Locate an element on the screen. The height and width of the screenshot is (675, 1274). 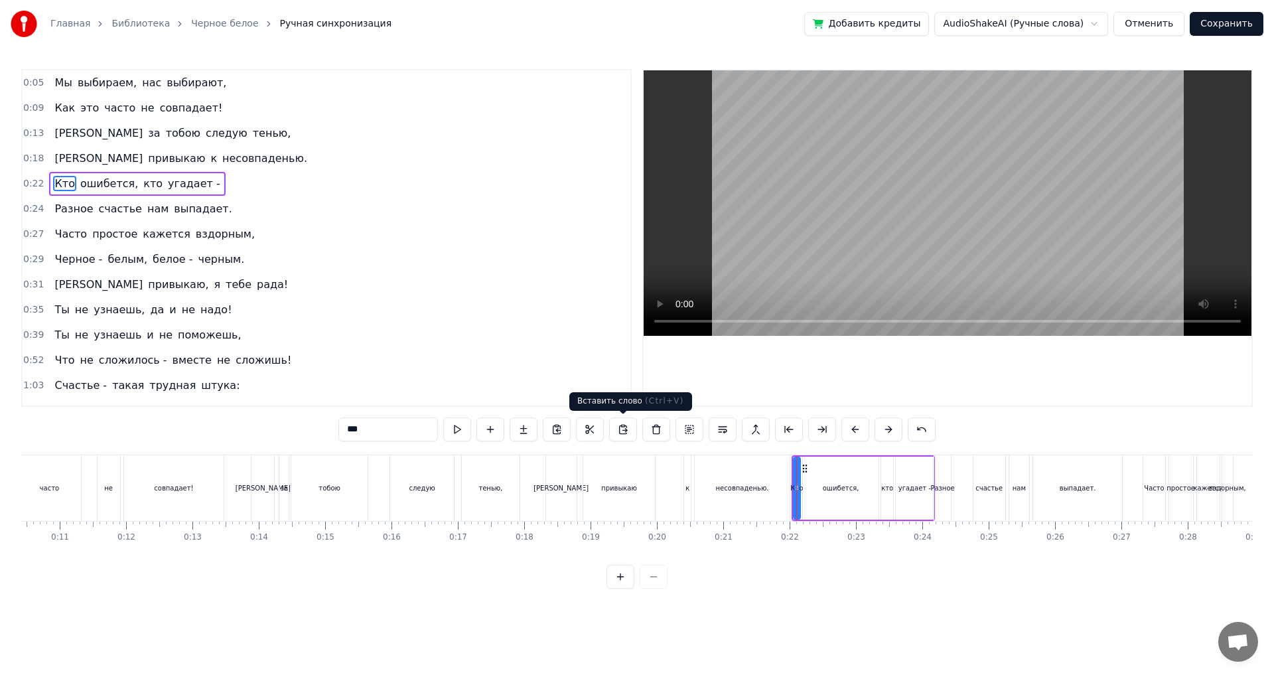
div: следую is located at coordinates (421, 488).